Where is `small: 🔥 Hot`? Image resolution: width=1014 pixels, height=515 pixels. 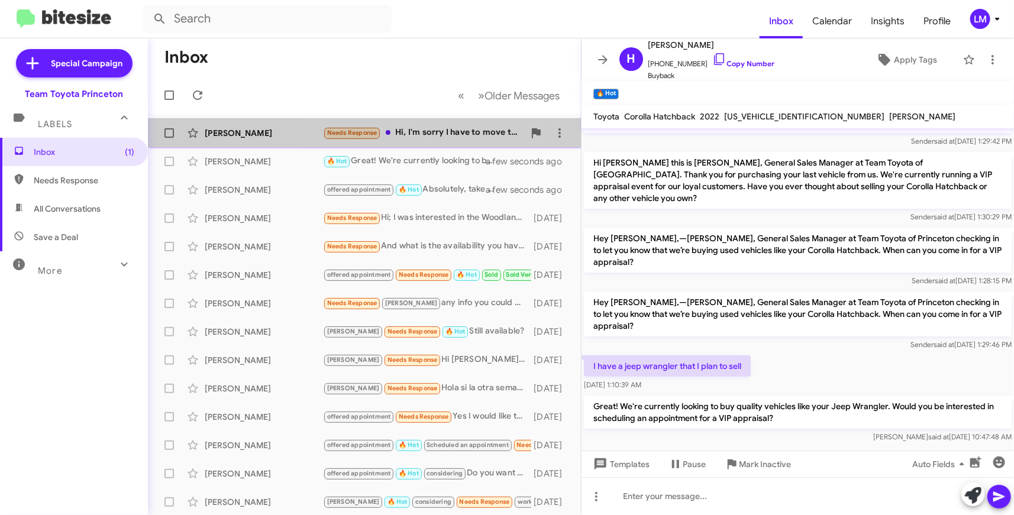 small: 🔥 Hot is located at coordinates (606, 94).